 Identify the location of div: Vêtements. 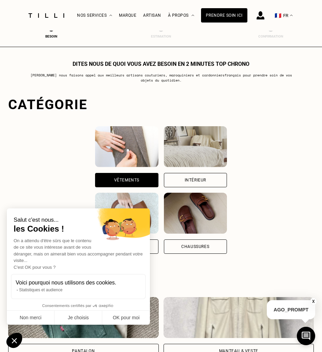
(127, 180).